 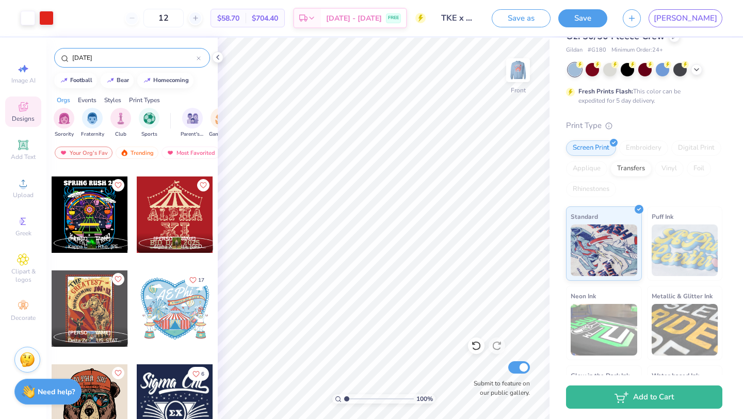 I want to click on span: Decorate, so click(x=23, y=318).